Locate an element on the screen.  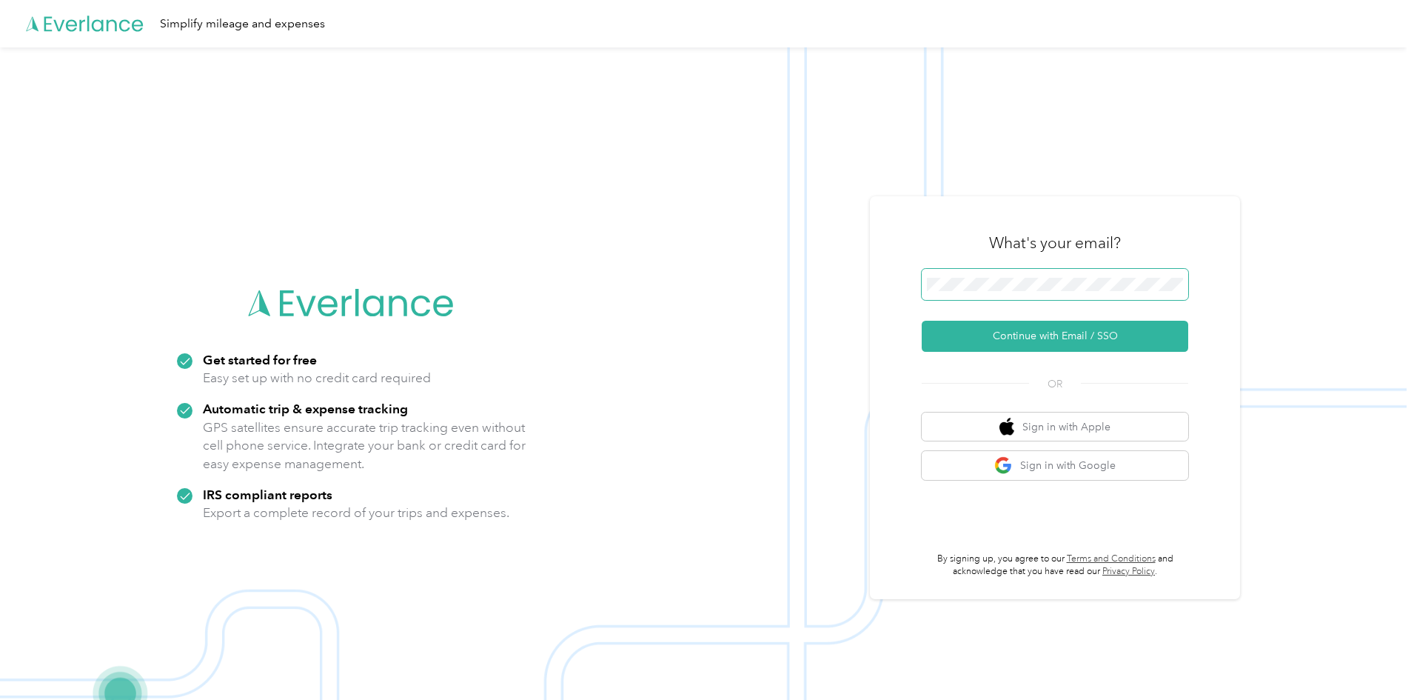
button: Continue with Email / SSO is located at coordinates (1055, 336).